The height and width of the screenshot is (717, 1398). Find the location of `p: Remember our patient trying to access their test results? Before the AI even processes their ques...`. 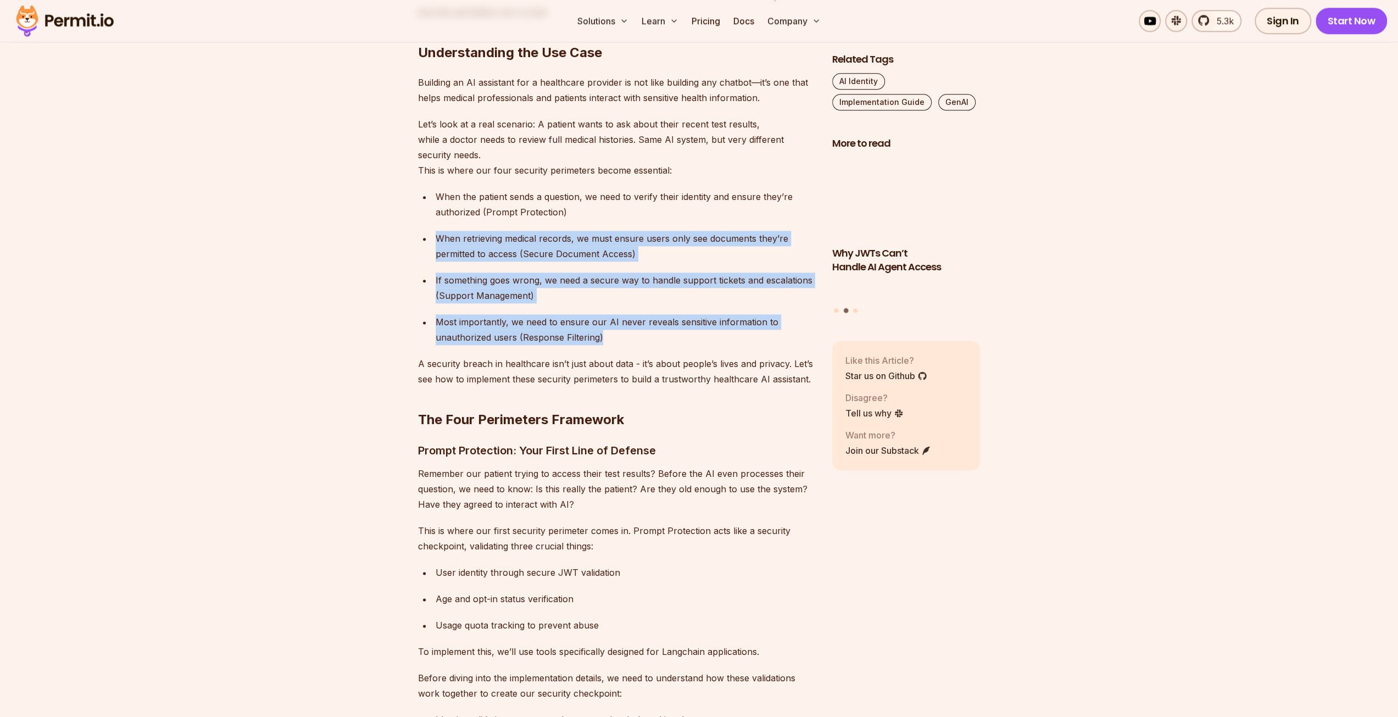

p: Remember our patient trying to access their test results? Before the AI even processes their ques... is located at coordinates (616, 489).